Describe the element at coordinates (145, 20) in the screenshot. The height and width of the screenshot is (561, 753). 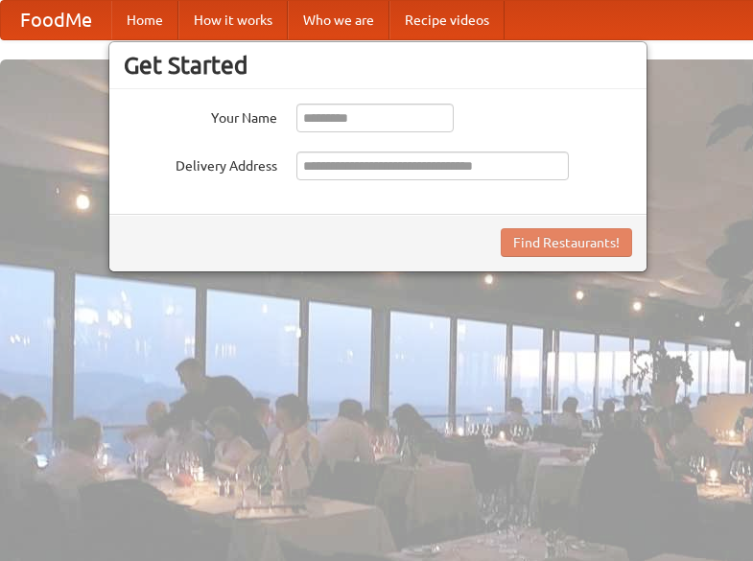
I see `a: Home` at that location.